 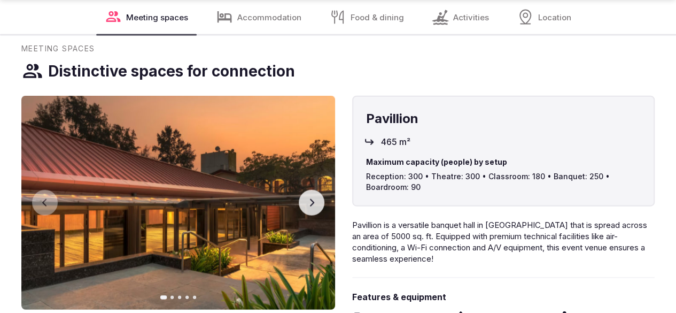 I want to click on span: Reception: 300 • Theatre: 300 • Classroom: 180 • Banquet: 250 • Boardroom: 90, so click(x=503, y=181).